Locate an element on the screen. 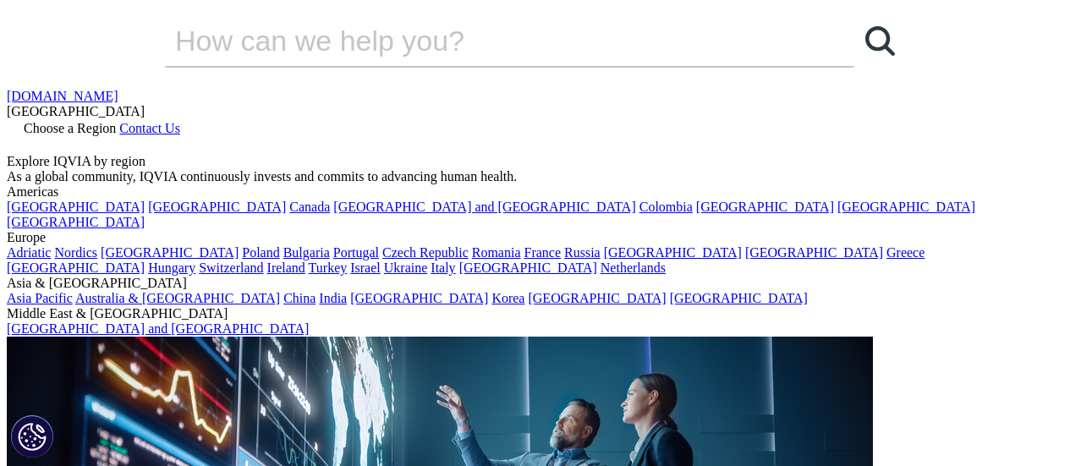 The width and height of the screenshot is (1070, 466). a: Romania is located at coordinates (497, 252).